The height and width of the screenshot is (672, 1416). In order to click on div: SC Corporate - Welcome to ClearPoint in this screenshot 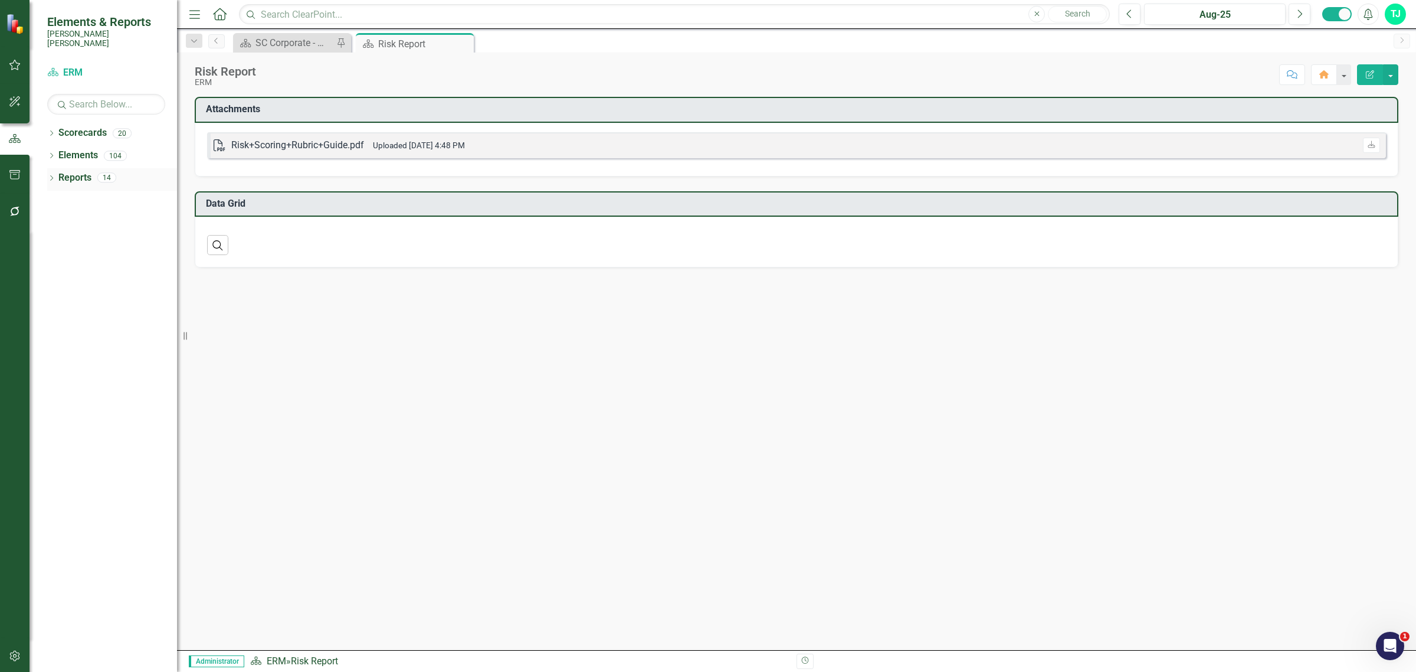, I will do `click(294, 42)`.